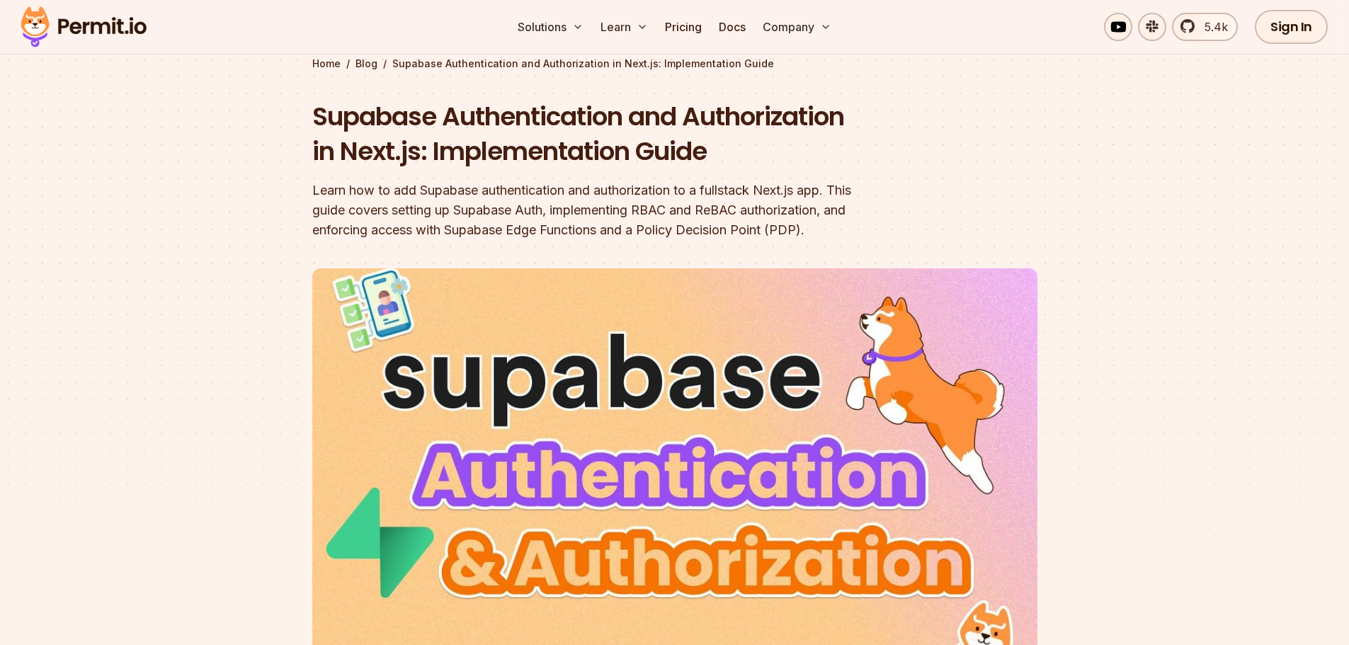  I want to click on div: Learn how to add Supabase authentication and authorization to a fullstack Next.js app. This guide..., so click(584, 210).